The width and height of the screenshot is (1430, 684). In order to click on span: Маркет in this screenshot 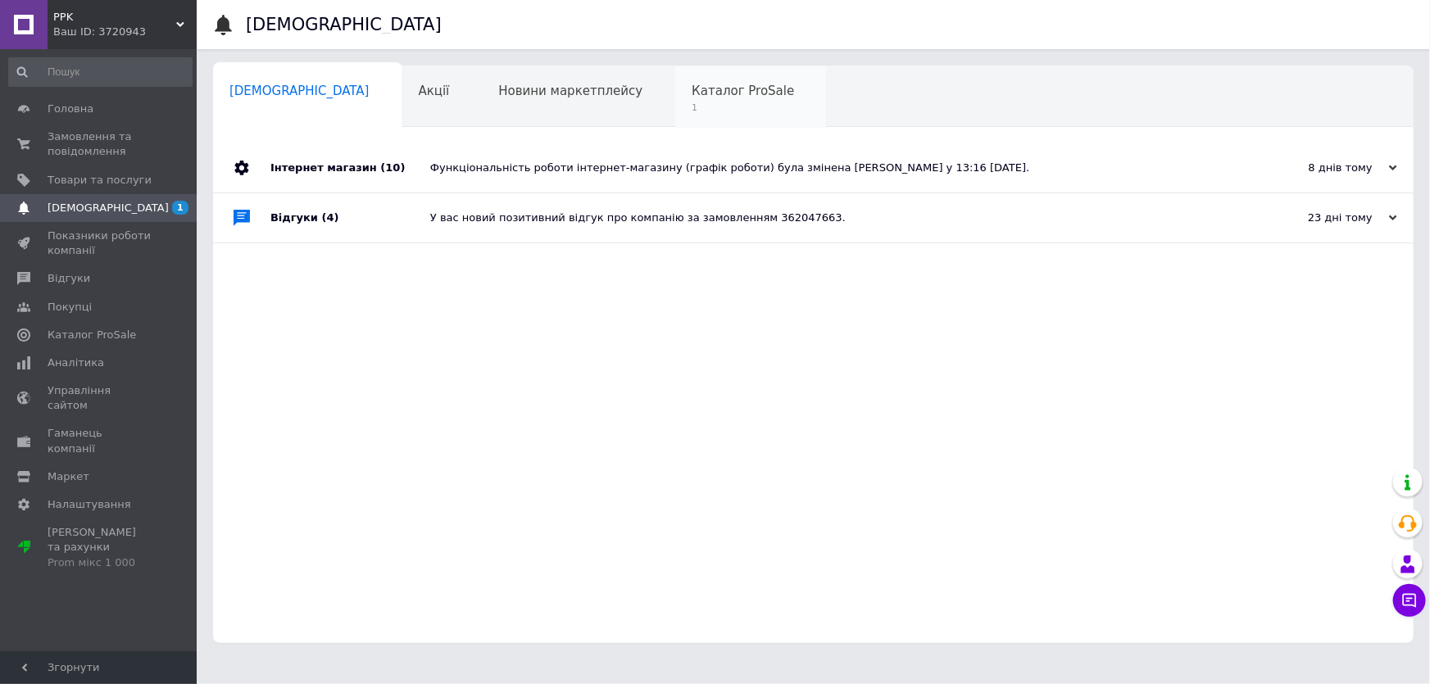, I will do `click(68, 477)`.